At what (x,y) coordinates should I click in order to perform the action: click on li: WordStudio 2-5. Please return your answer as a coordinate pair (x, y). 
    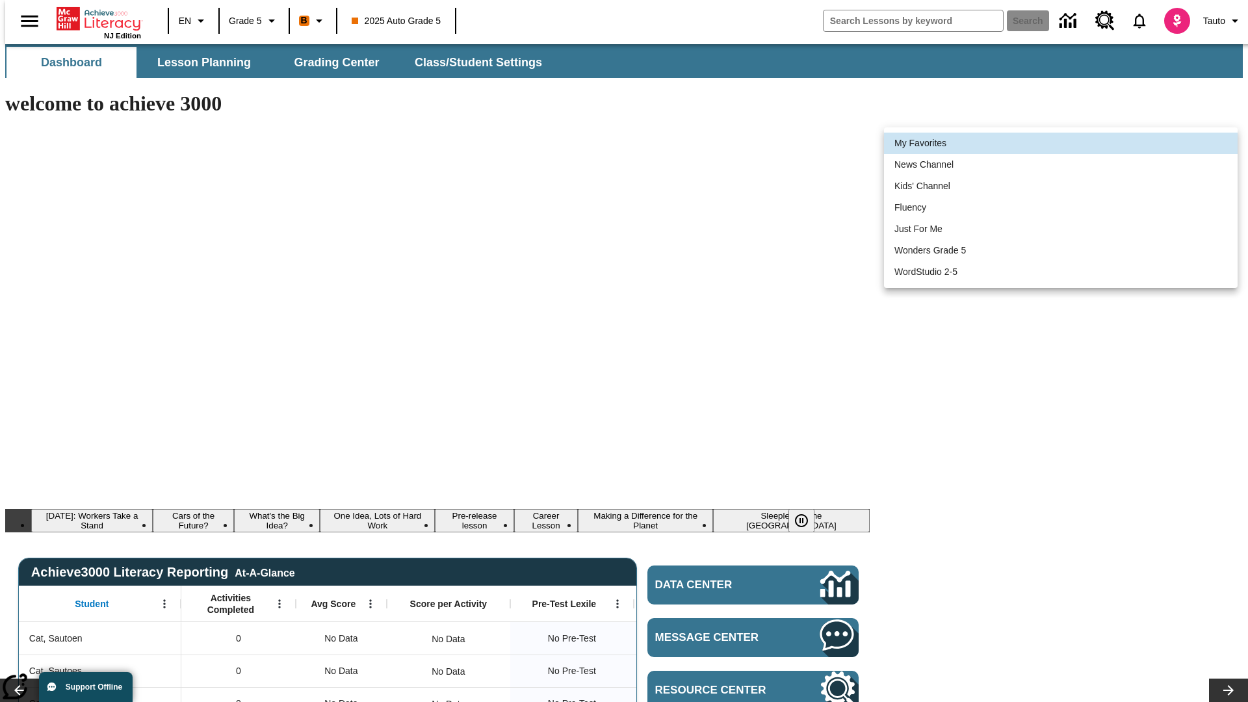
    Looking at the image, I should click on (1061, 272).